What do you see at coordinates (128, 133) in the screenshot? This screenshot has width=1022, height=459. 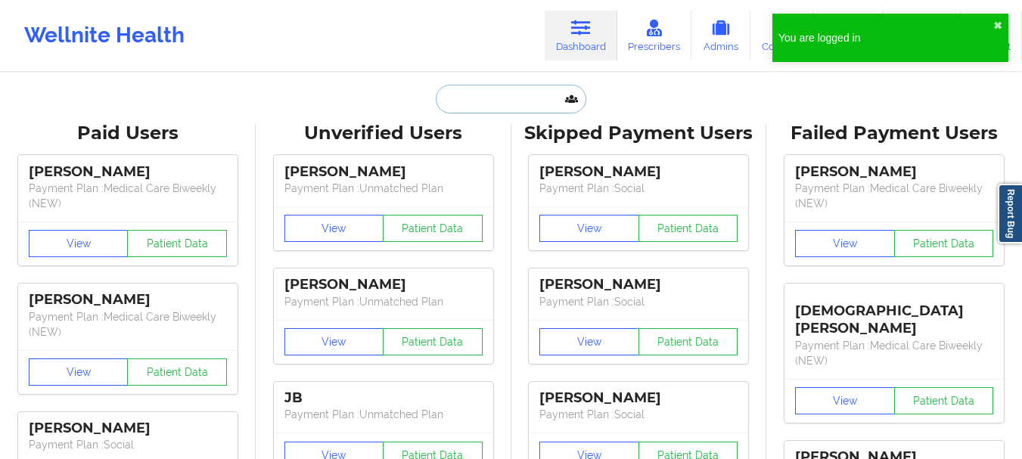 I see `div: Paid Users` at bounding box center [128, 133].